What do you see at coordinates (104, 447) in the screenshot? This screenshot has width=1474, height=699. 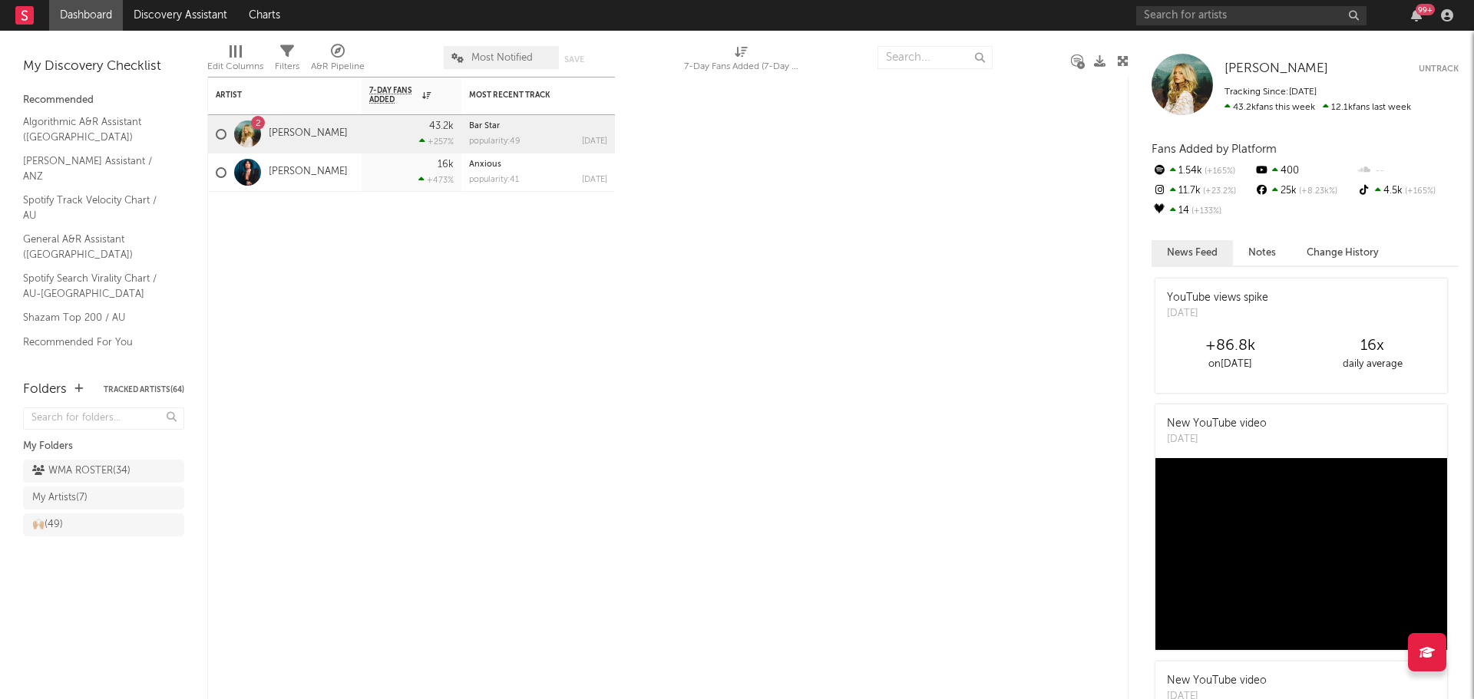 I see `div: My Folders` at bounding box center [104, 447].